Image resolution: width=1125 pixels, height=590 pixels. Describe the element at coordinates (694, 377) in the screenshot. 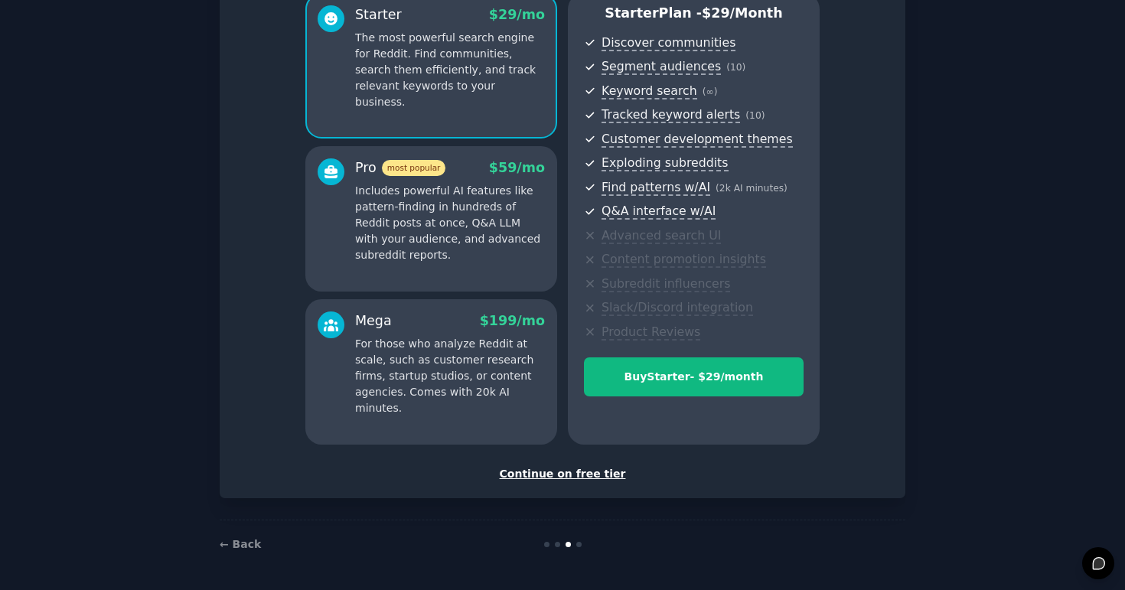

I see `button: BuyStarter- $29/month` at that location.